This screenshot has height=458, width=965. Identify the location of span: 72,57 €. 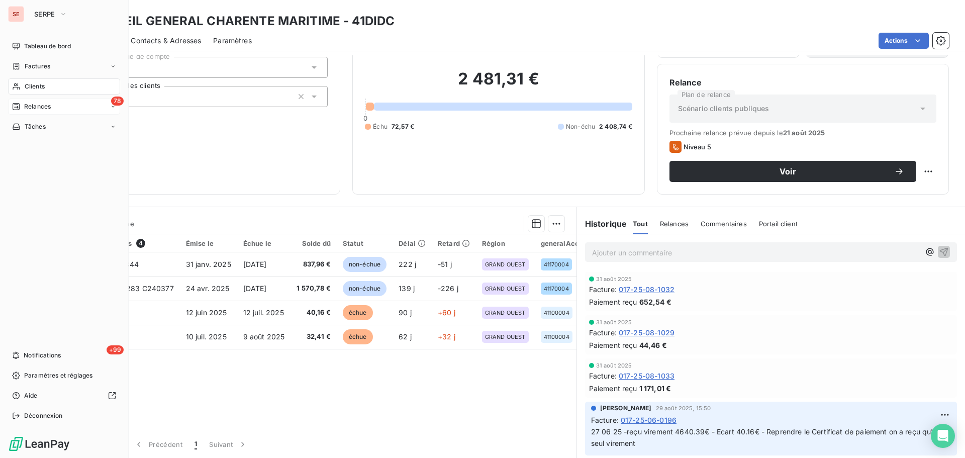
(403, 127).